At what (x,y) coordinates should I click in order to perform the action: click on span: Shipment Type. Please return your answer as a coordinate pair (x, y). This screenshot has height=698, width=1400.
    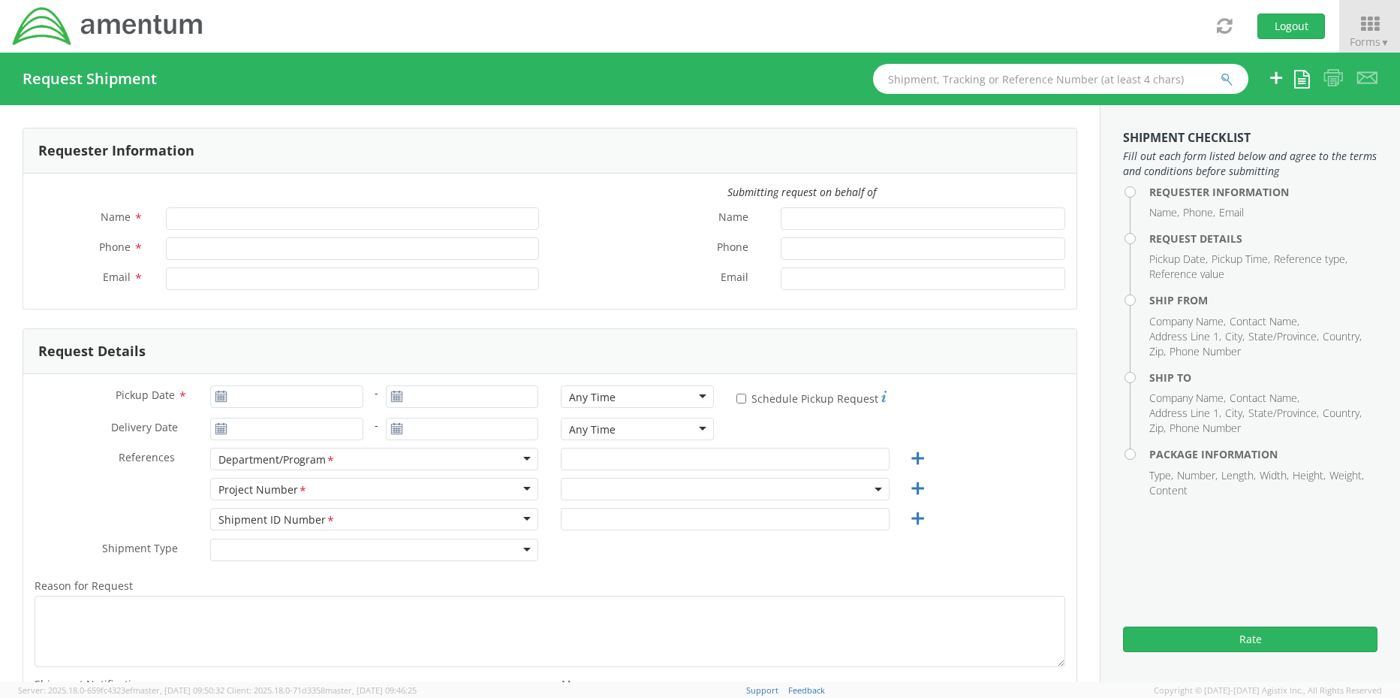
    Looking at the image, I should click on (140, 549).